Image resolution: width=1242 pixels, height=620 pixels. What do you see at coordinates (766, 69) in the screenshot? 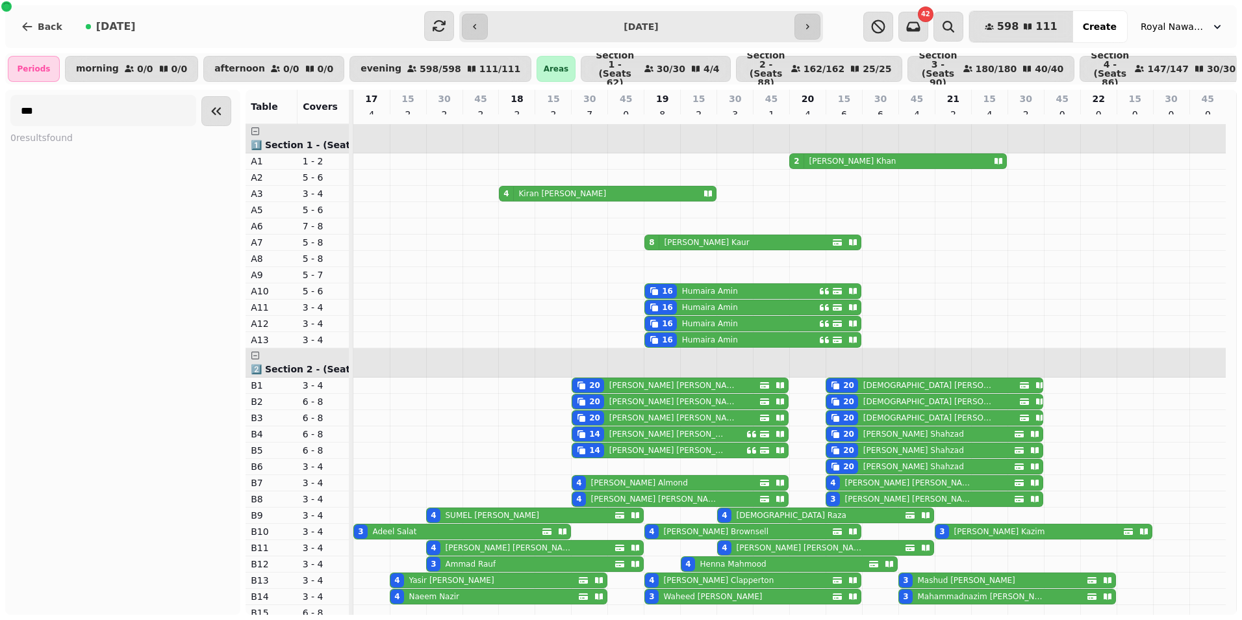
I see `p: Section 2 - (Seats 88)` at bounding box center [766, 69].